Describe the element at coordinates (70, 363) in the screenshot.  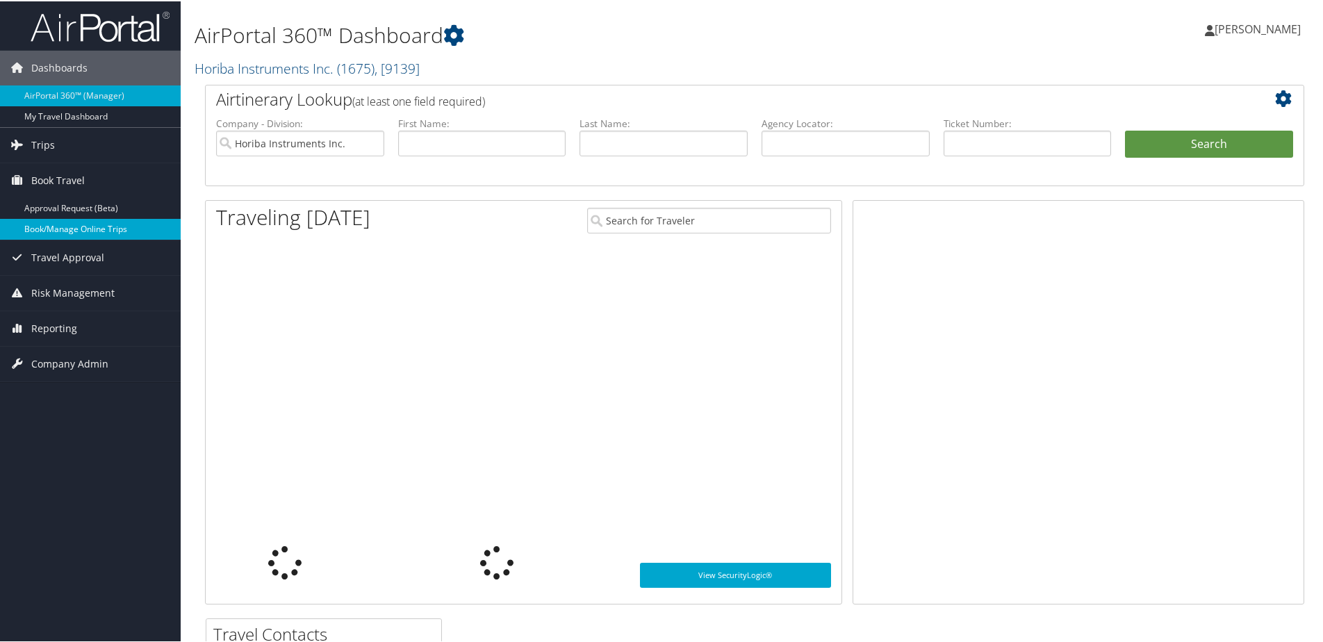
I see `span: Company Admin` at that location.